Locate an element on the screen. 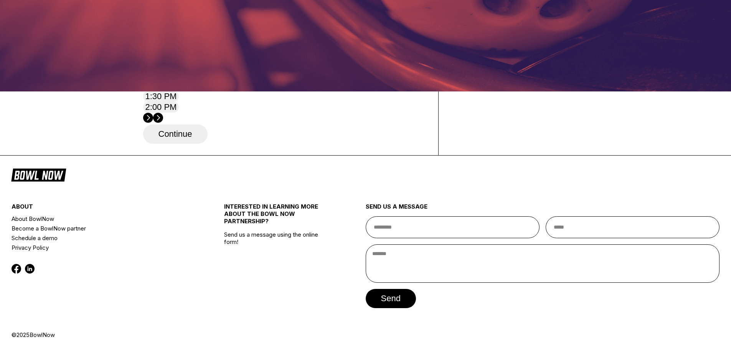 This screenshot has width=731, height=350. a: Privacy Policy is located at coordinates (100, 247).